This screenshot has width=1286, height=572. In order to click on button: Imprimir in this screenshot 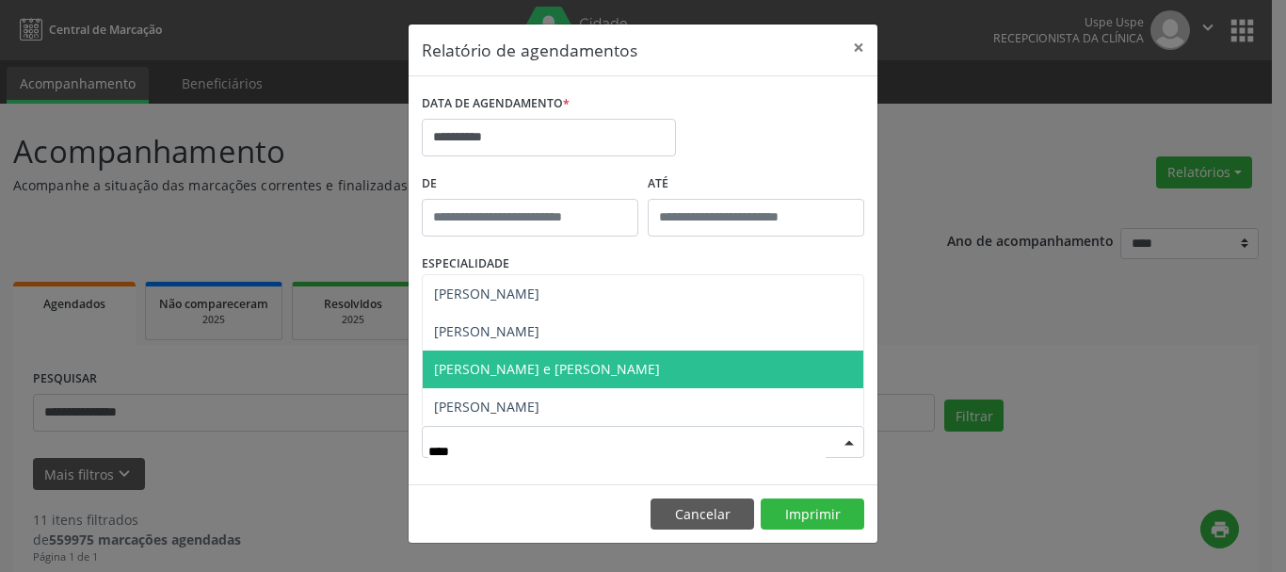, I will do `click(813, 514)`.